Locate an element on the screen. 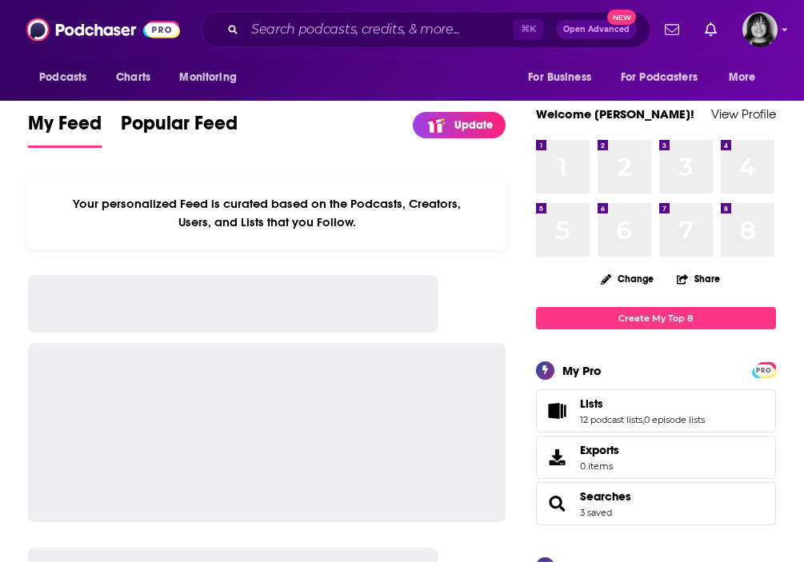 This screenshot has width=804, height=562. span: More is located at coordinates (742, 78).